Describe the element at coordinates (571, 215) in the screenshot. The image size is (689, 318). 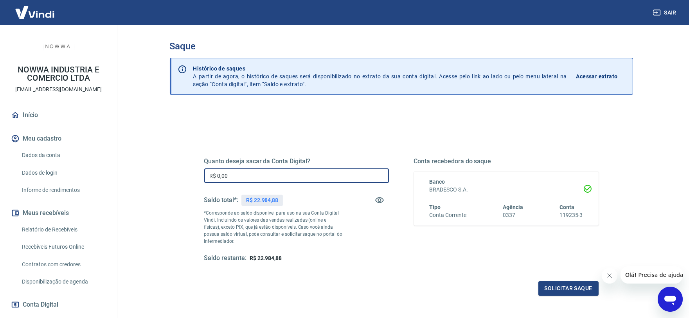
I see `h6: 119235-3` at that location.